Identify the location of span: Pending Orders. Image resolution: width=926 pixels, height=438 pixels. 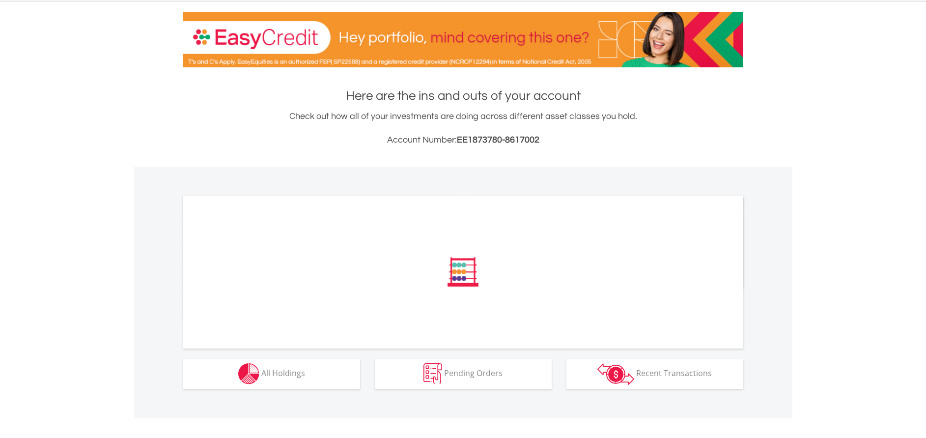
(473, 373).